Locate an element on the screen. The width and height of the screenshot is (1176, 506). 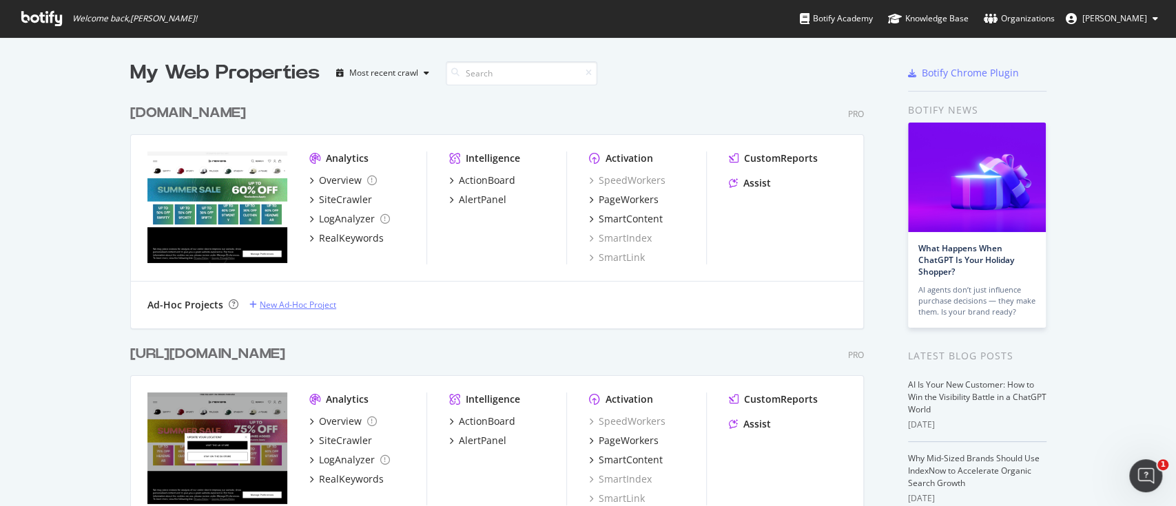
a: What Happens When ChatGPT Is Your Holiday Shopper? is located at coordinates (966, 260).